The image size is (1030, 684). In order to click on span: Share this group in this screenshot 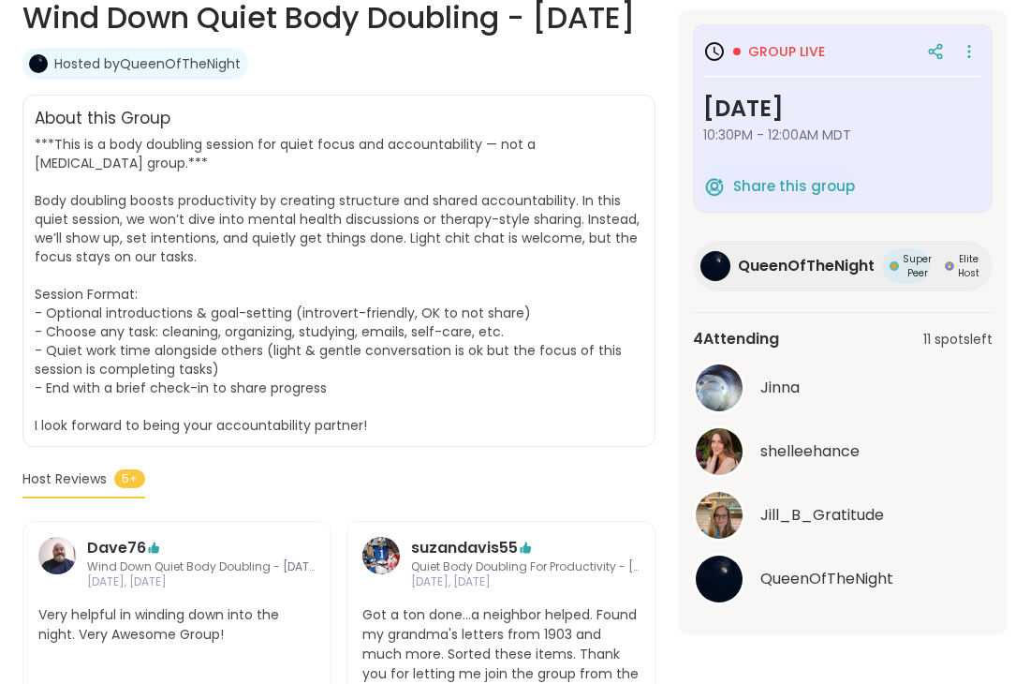, I will do `click(794, 186)`.